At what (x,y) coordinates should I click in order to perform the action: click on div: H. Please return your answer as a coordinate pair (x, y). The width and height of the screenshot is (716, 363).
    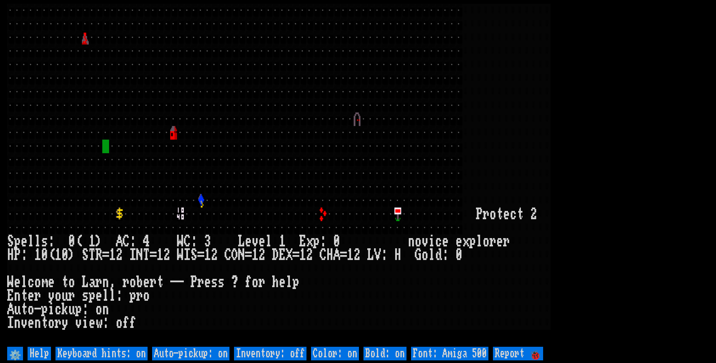
    Looking at the image, I should click on (330, 255).